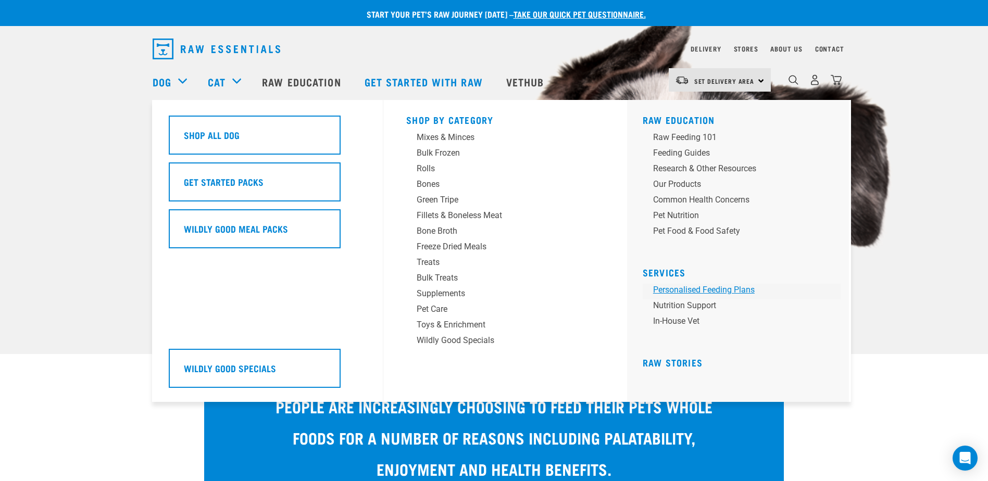  Describe the element at coordinates (966, 459) in the screenshot. I see `div: Open Intercom Messenger` at that location.